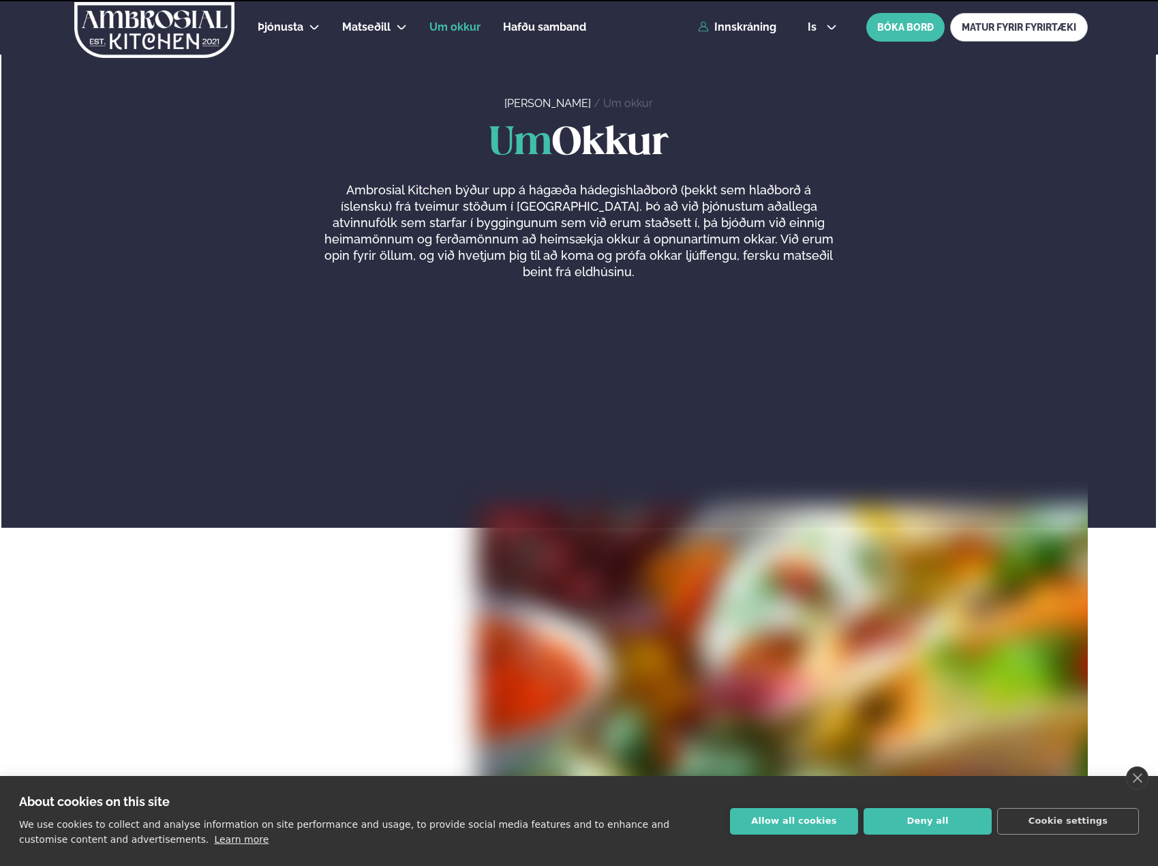 Image resolution: width=1158 pixels, height=866 pixels. I want to click on span: Þjónusta, so click(280, 27).